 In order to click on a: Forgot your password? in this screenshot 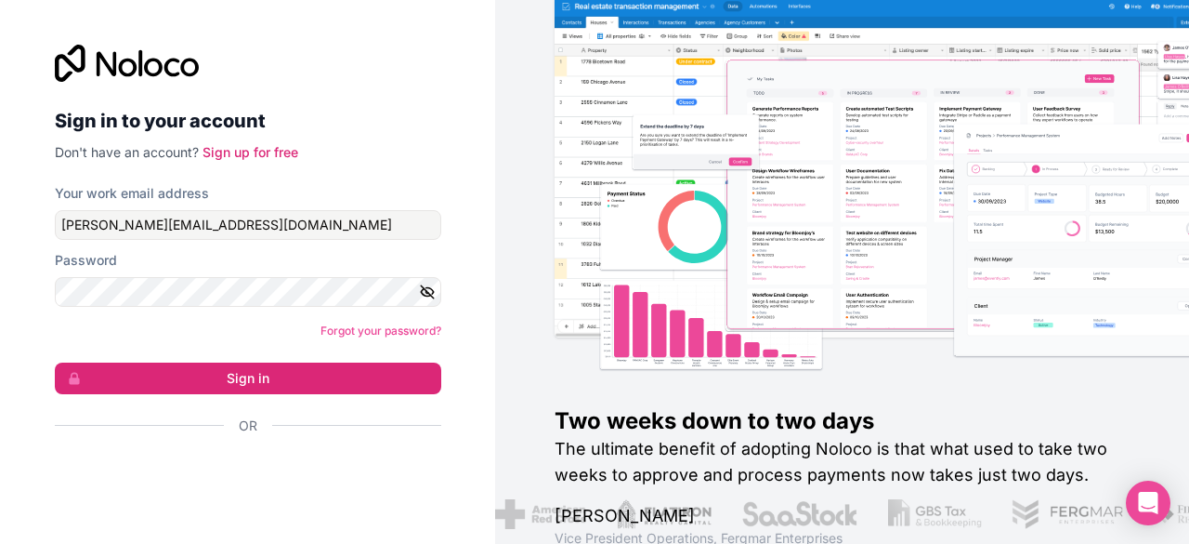, I will do `click(381, 330)`.